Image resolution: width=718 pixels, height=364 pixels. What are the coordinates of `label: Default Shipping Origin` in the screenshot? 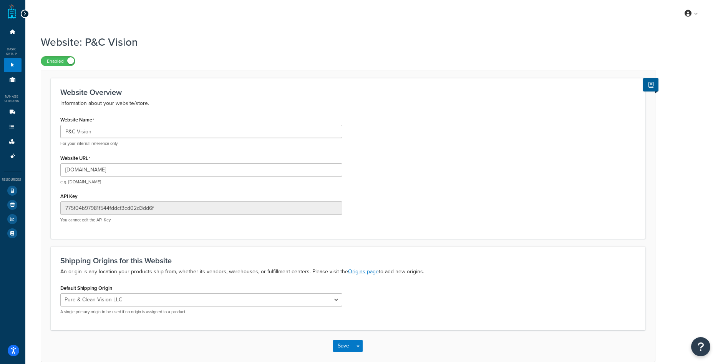 It's located at (86, 288).